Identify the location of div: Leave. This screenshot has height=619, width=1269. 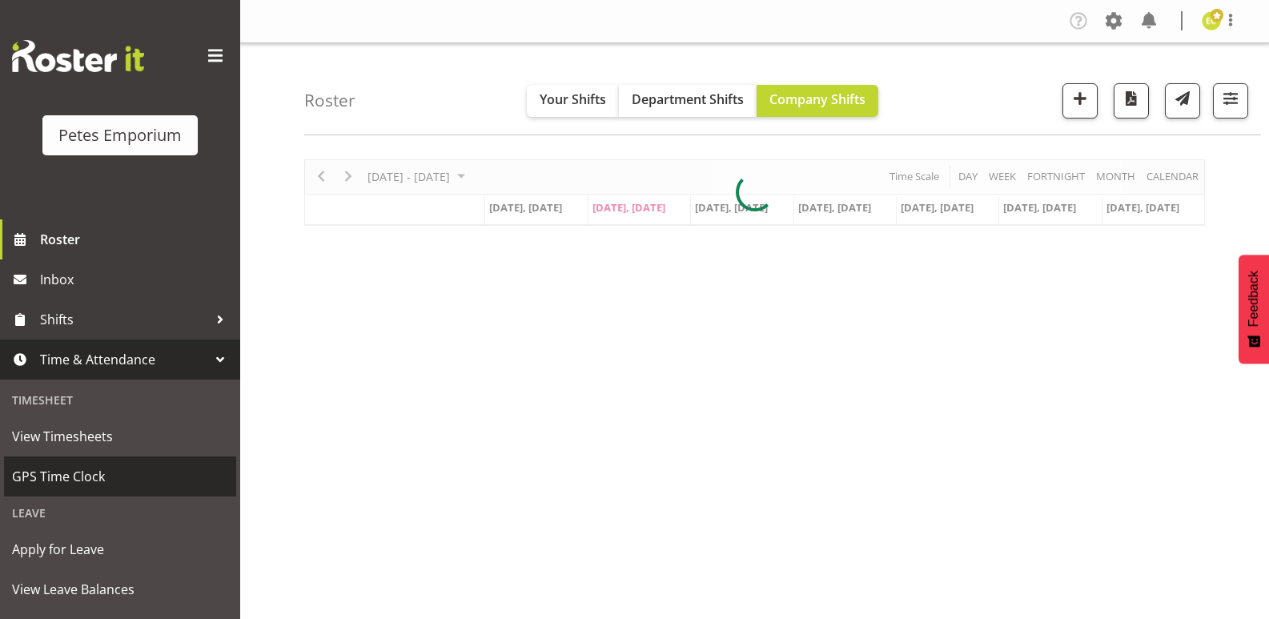
(120, 512).